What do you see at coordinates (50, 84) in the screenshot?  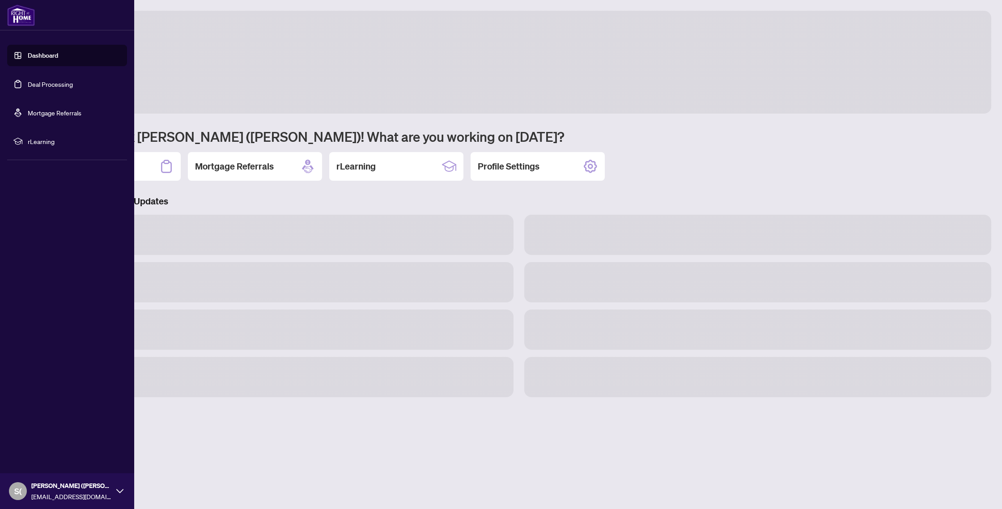 I see `a: Deal Processing` at bounding box center [50, 84].